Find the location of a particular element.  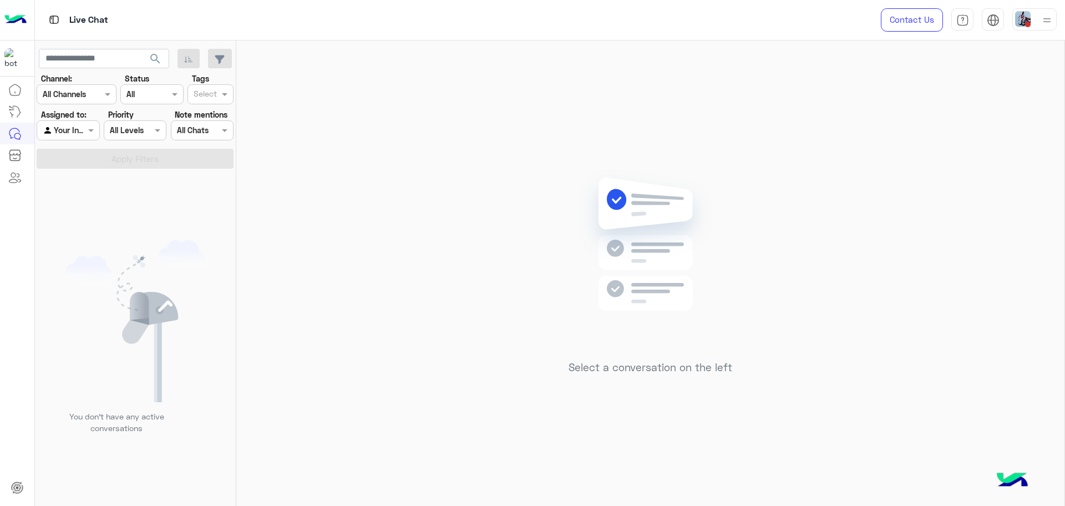

div: Select is located at coordinates (204, 95).